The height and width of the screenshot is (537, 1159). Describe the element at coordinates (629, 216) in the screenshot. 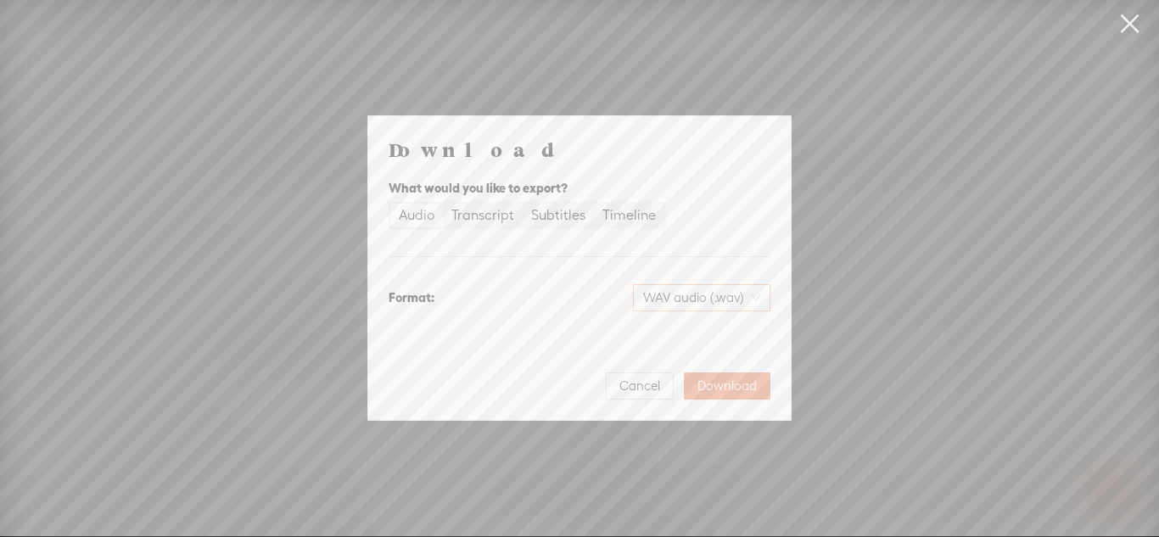

I see `div: Timeline` at that location.